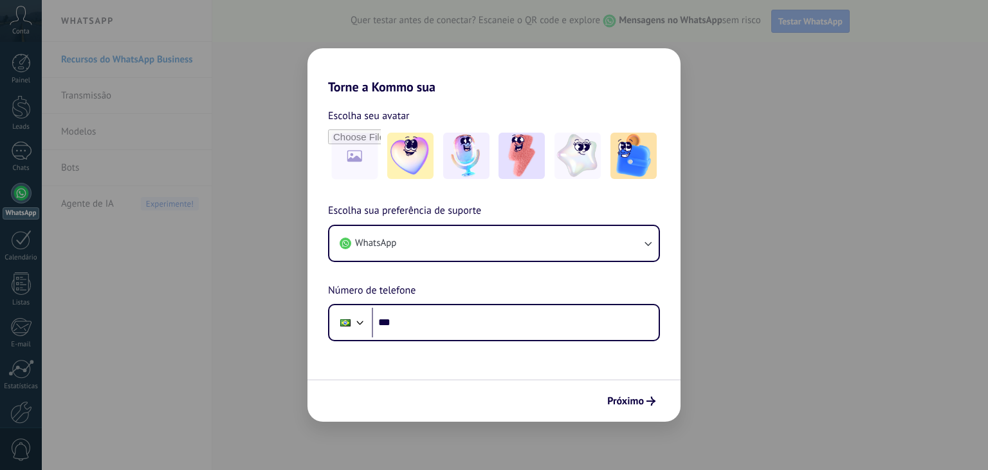  What do you see at coordinates (494, 71) in the screenshot?
I see `h2: Torne a Kommo sua` at bounding box center [494, 71].